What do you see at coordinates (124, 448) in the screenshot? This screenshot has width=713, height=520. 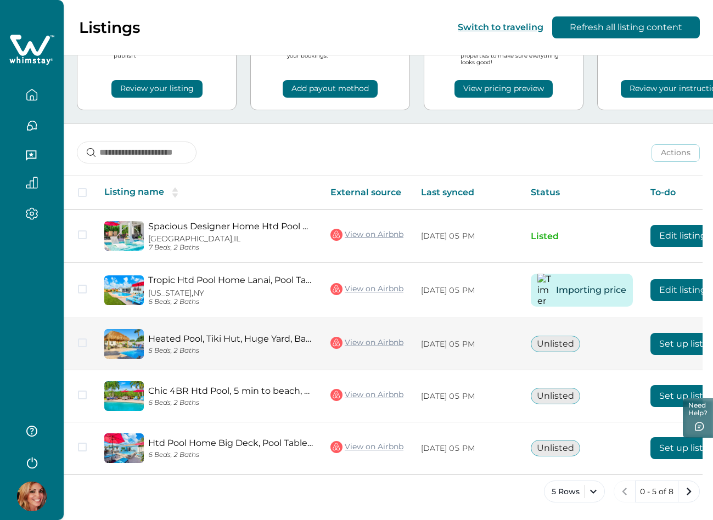 I see `img: propertyImage_Htd Pool Home Big Deck, Pool Table, PAC-MAN, Games` at bounding box center [124, 448].